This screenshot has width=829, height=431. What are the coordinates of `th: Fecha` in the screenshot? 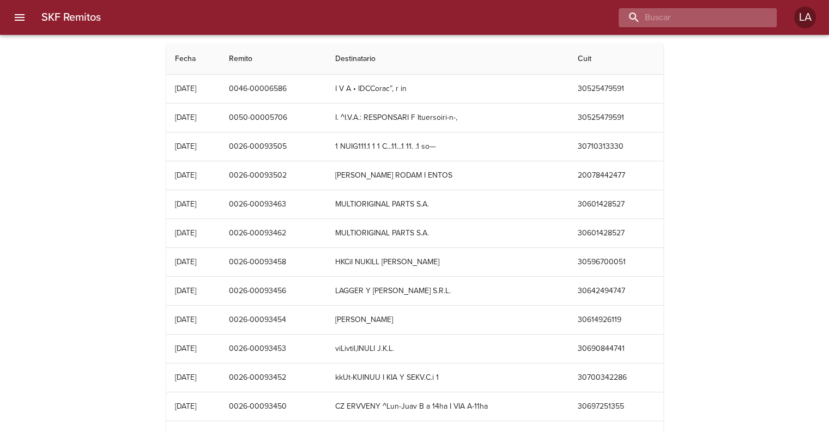 It's located at (193, 59).